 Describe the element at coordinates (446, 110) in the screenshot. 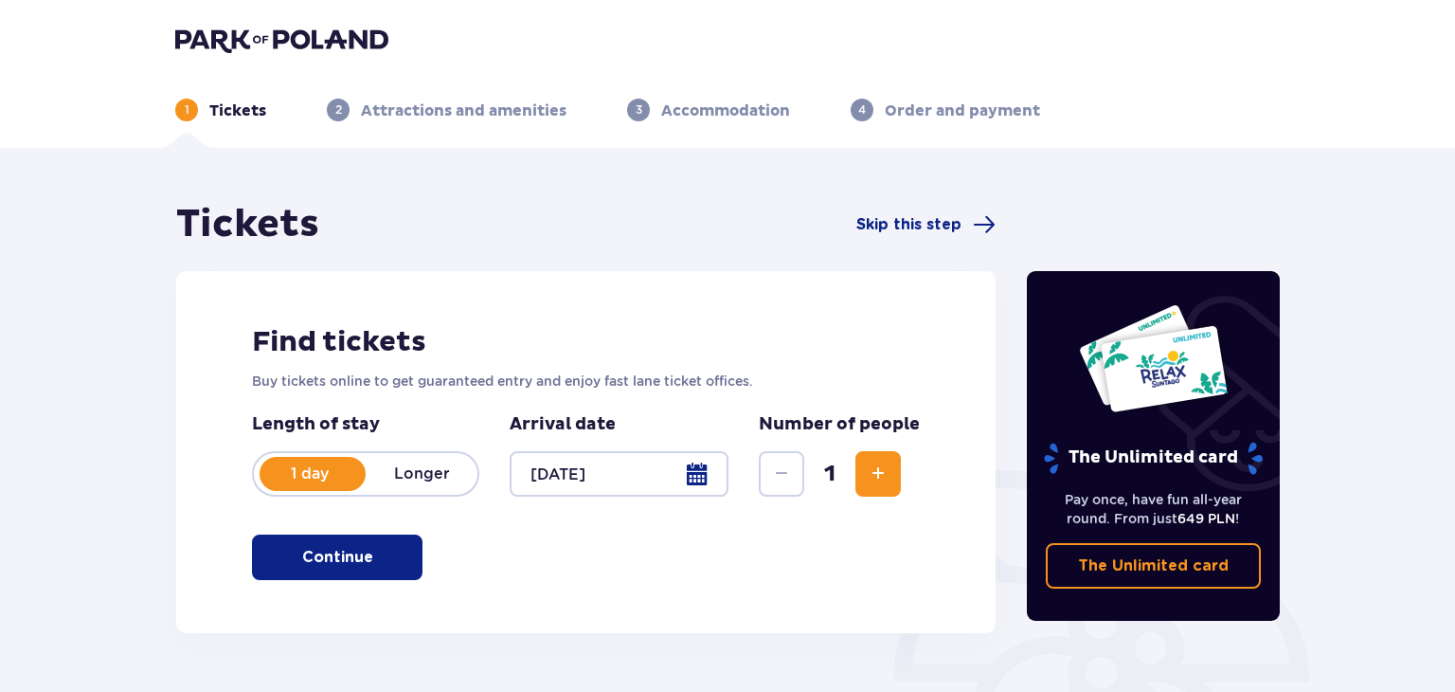

I see `div: 2Attractions and amenities` at that location.